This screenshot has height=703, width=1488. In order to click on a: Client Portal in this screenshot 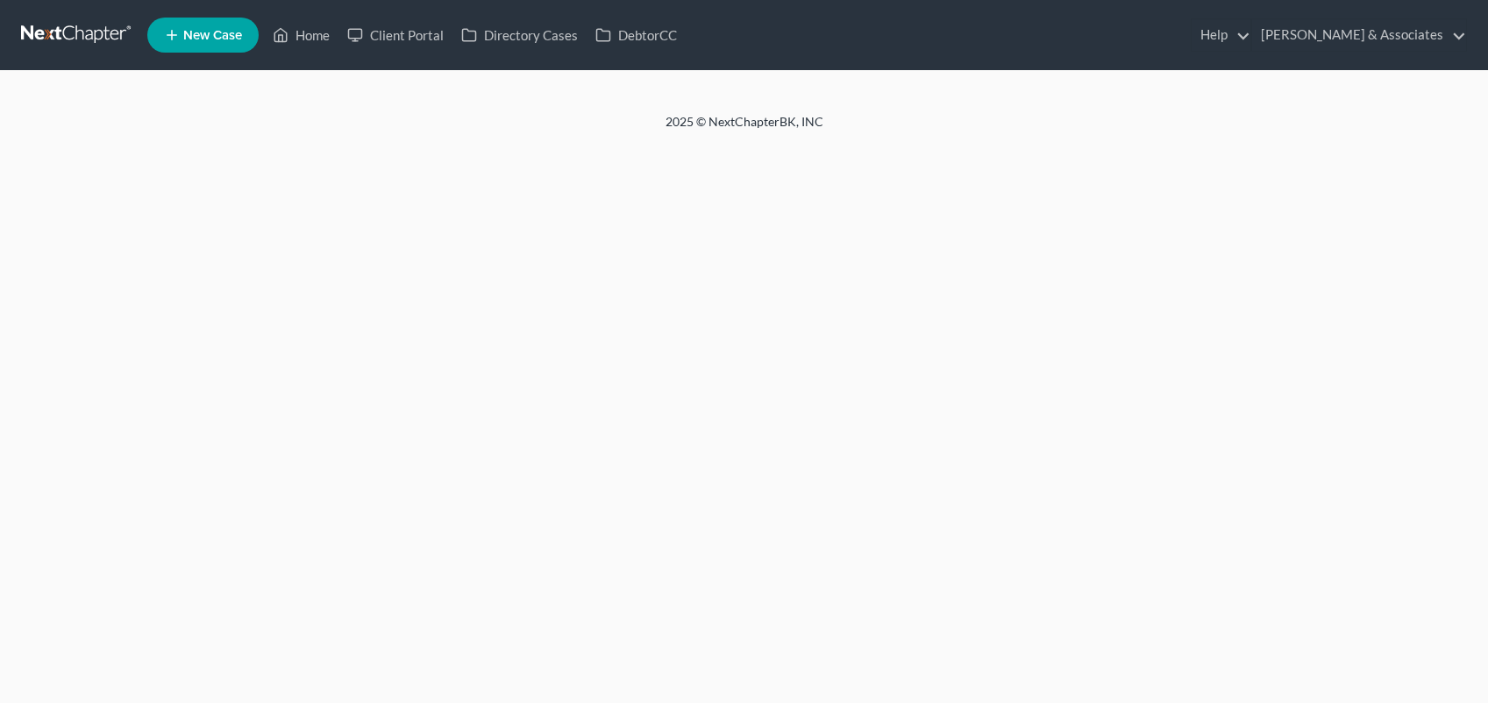, I will do `click(395, 35)`.